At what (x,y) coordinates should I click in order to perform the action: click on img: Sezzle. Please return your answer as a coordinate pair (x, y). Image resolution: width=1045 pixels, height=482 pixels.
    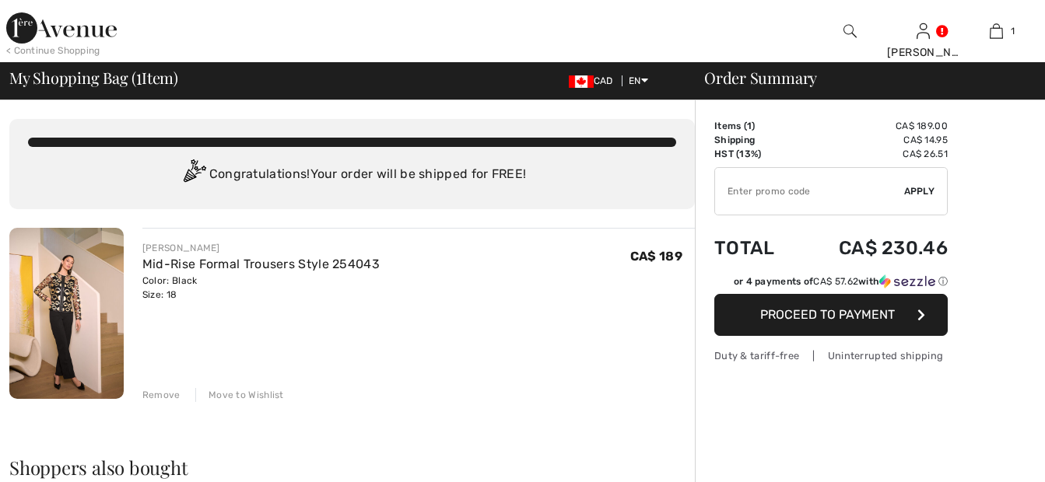
    Looking at the image, I should click on (907, 282).